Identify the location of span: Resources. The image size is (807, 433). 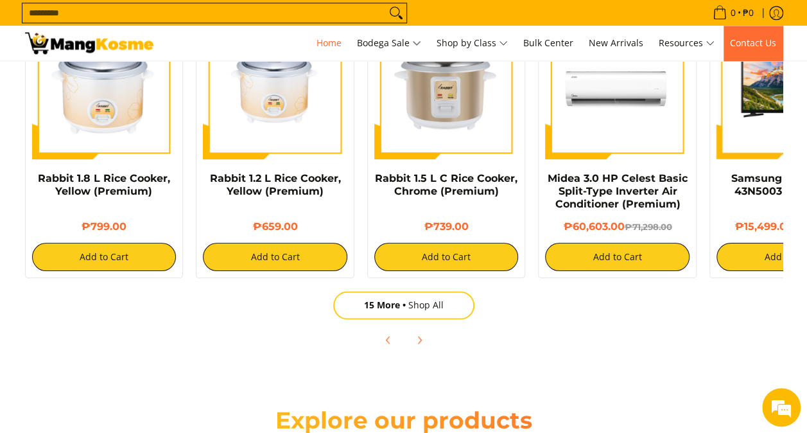
(687, 43).